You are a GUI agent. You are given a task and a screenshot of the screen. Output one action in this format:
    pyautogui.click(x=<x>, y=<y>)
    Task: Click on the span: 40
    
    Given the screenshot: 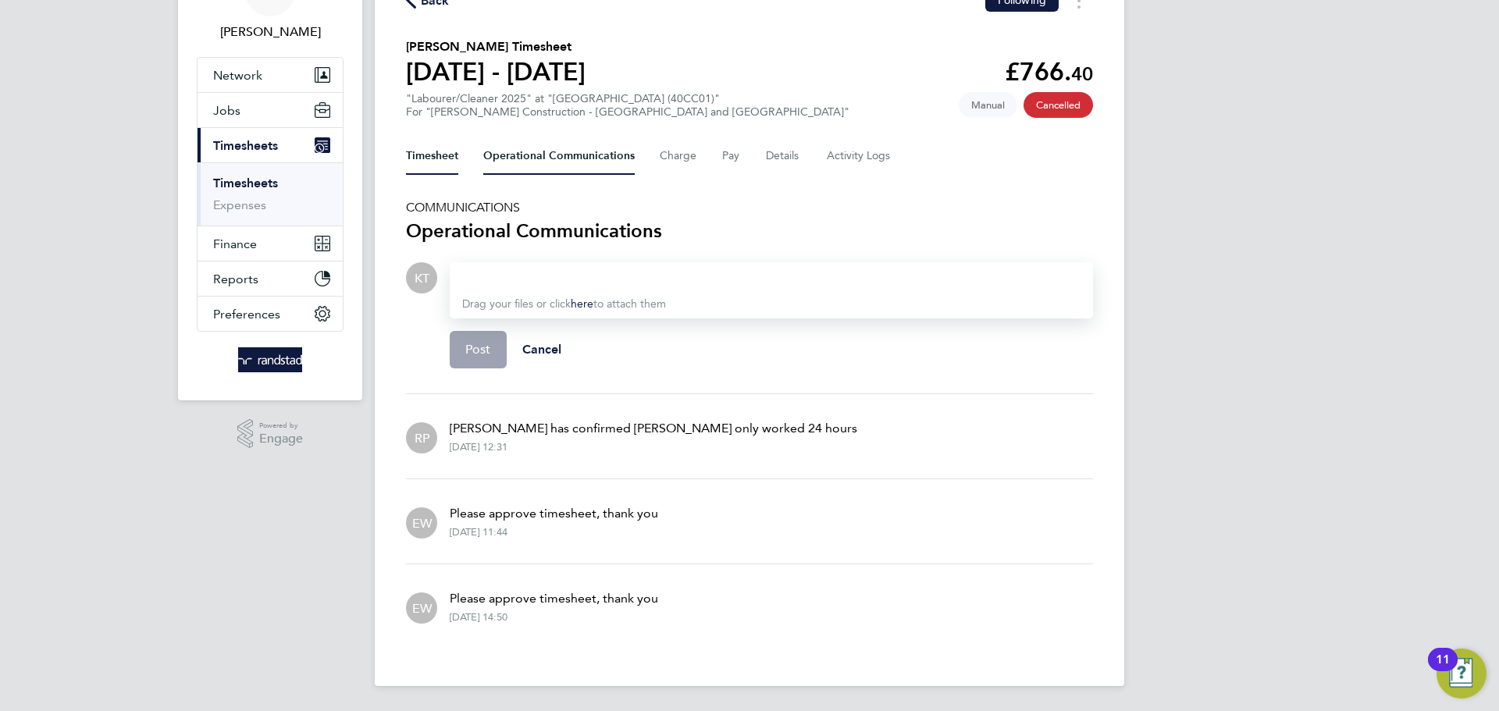 What is the action you would take?
    pyautogui.click(x=1082, y=73)
    